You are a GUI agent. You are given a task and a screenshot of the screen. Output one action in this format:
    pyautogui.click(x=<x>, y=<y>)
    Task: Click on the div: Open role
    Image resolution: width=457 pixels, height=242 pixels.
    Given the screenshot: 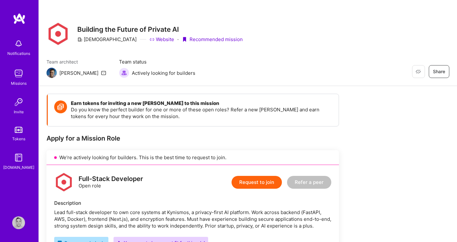 What is the action you would take?
    pyautogui.click(x=111, y=182)
    